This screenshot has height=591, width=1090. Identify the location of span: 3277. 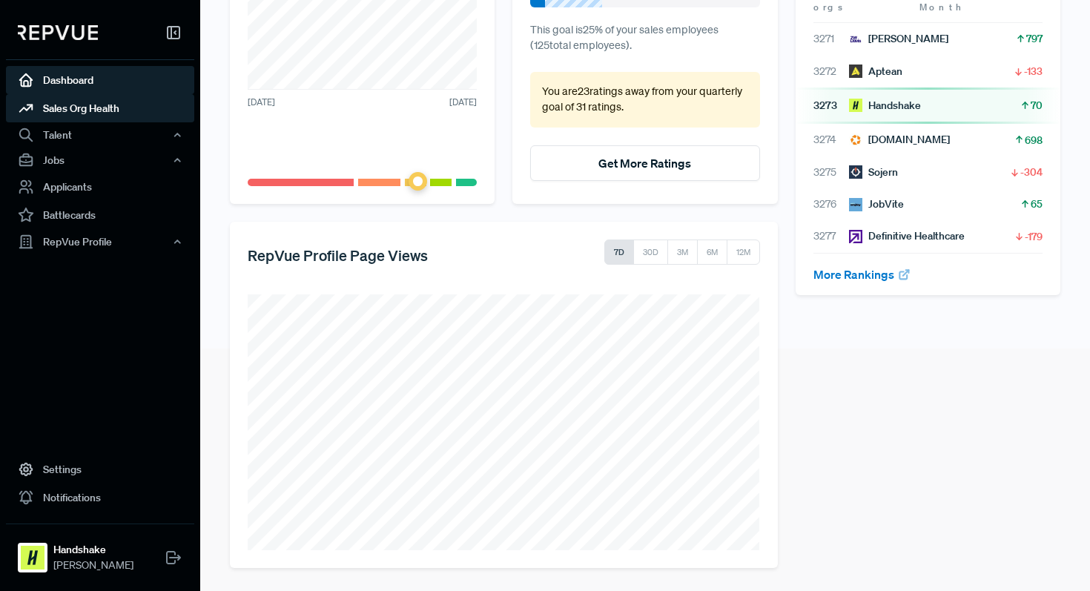
(831, 236).